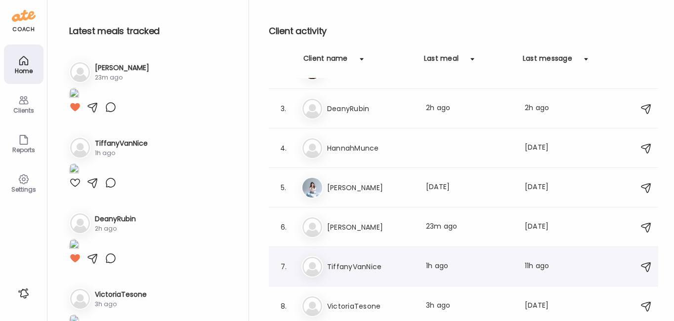 This screenshot has height=321, width=674. I want to click on div: 11h ago, so click(544, 267).